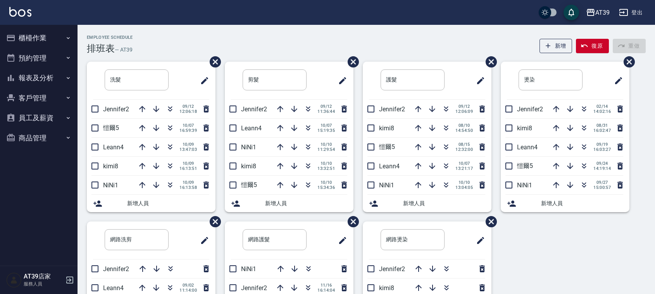  Describe the element at coordinates (188, 149) in the screenshot. I see `span: 13:47:03` at that location.